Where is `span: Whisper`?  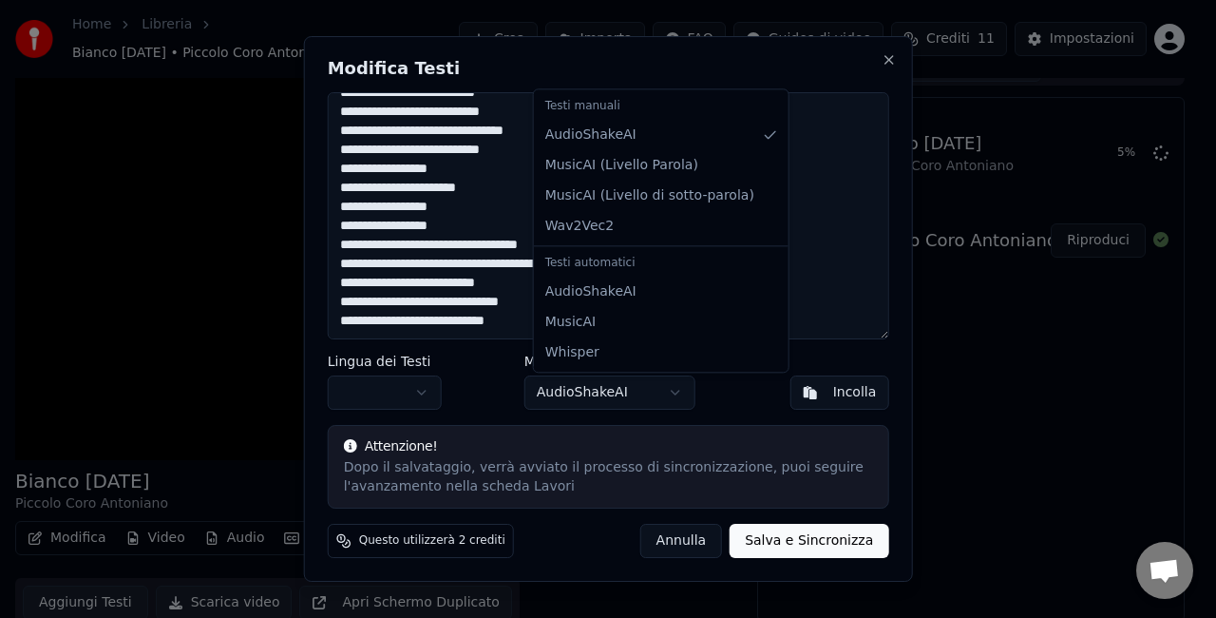 span: Whisper is located at coordinates (572, 353).